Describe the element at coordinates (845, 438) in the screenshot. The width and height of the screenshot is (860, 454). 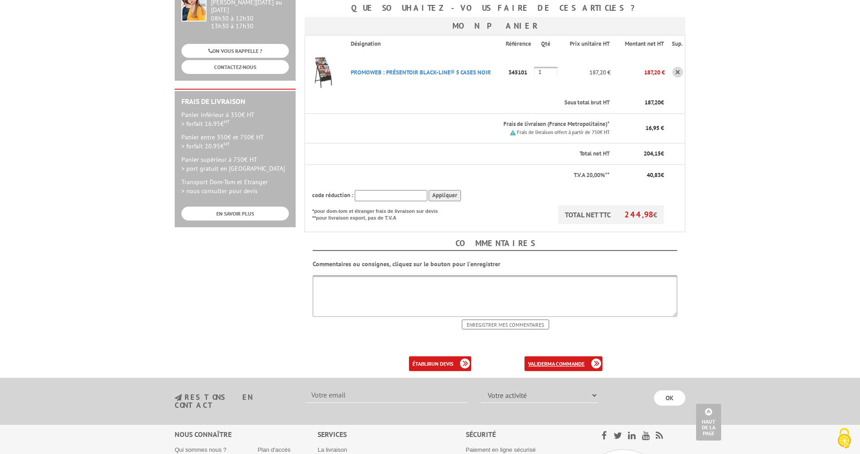
I see `img: Cookies (fenêtre modale)` at that location.